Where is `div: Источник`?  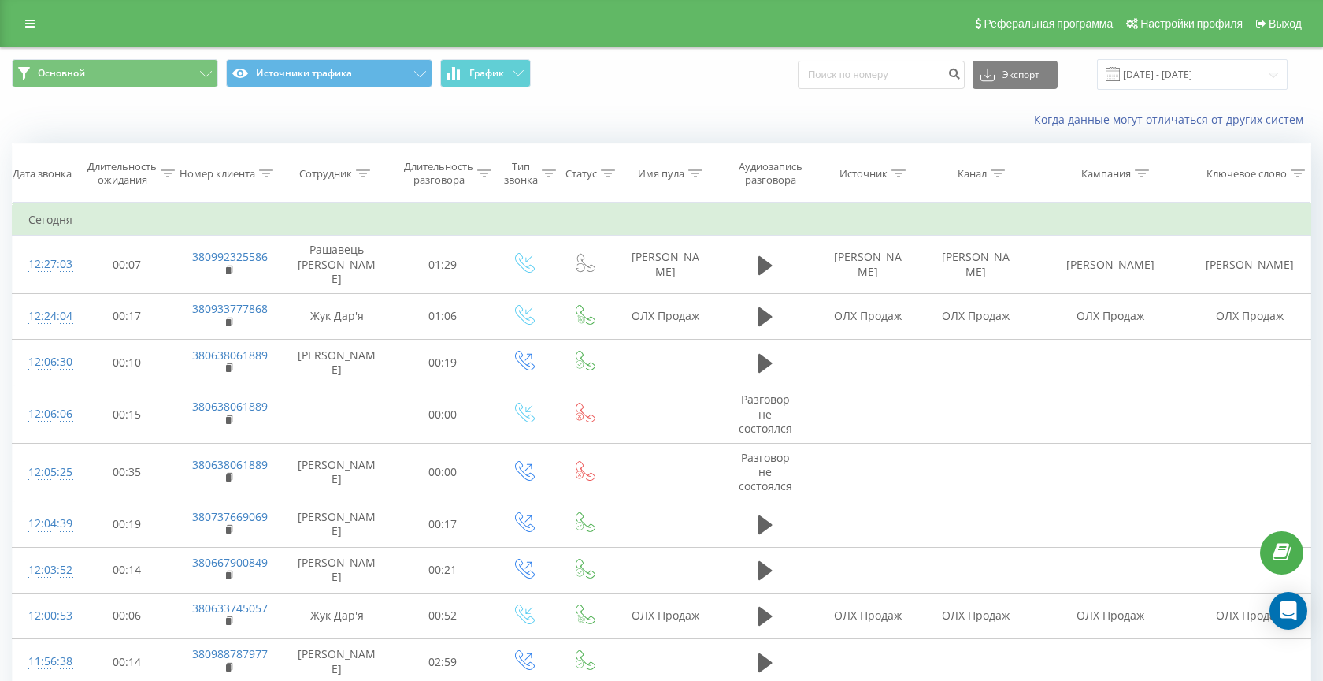
div: Источник is located at coordinates (863, 173).